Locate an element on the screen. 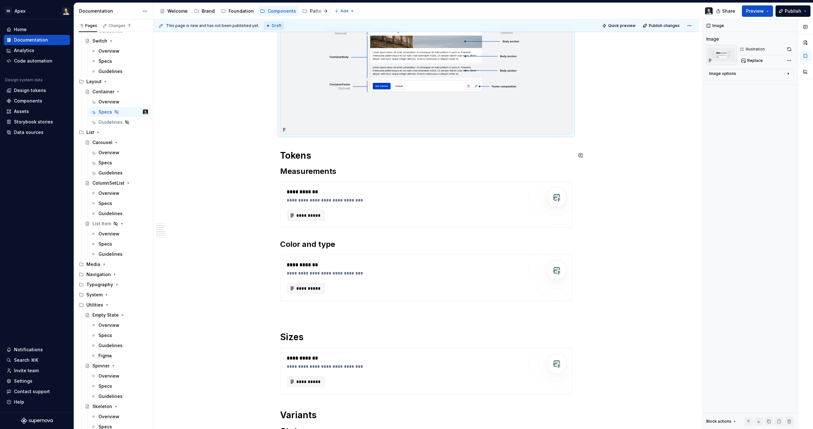 The height and width of the screenshot is (429, 813). div: Brand is located at coordinates (208, 11).